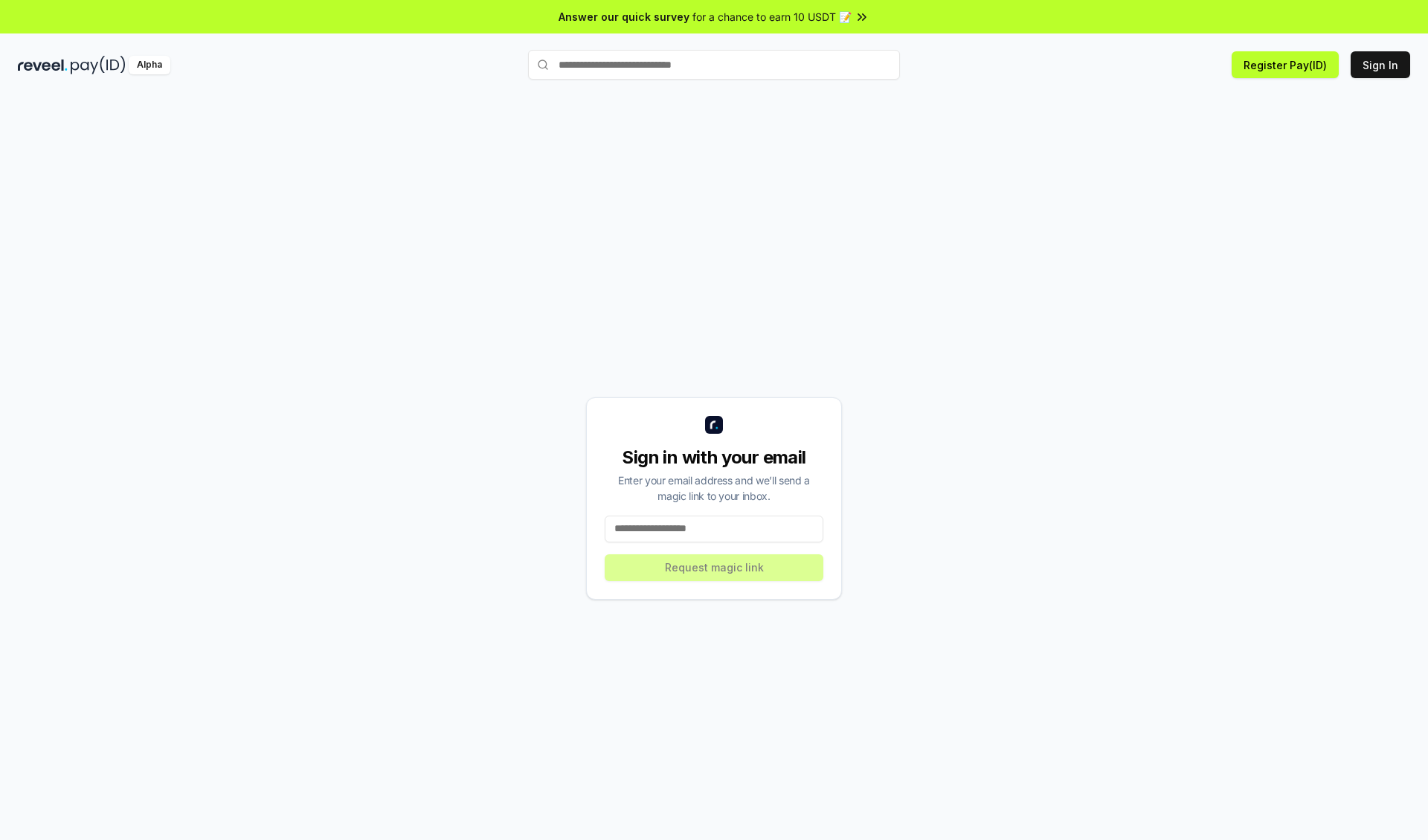  I want to click on div: Alpha, so click(149, 65).